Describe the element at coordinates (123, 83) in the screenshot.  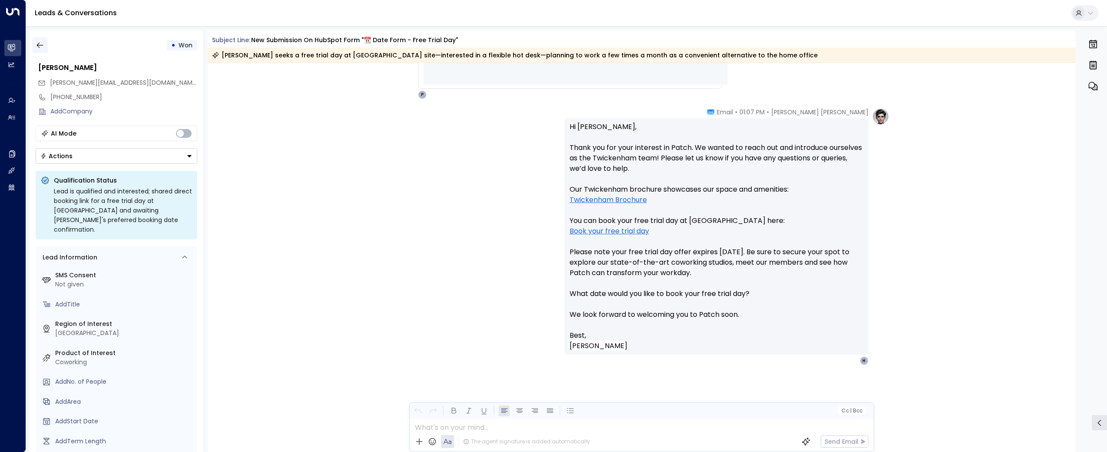
I see `span: sarah@beckandco.co.uk` at that location.